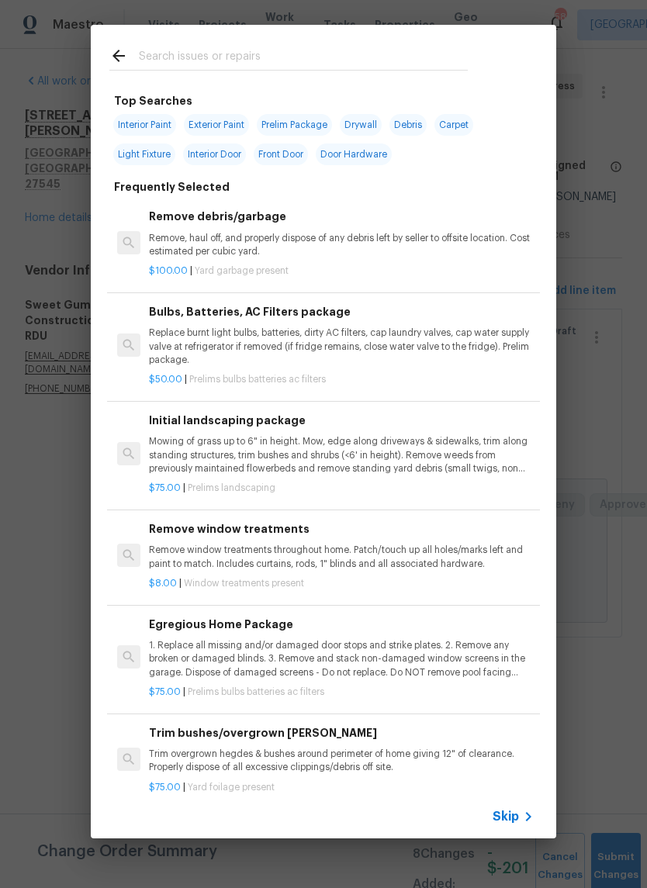 This screenshot has width=647, height=888. What do you see at coordinates (354, 154) in the screenshot?
I see `span: Door Hardware` at bounding box center [354, 154].